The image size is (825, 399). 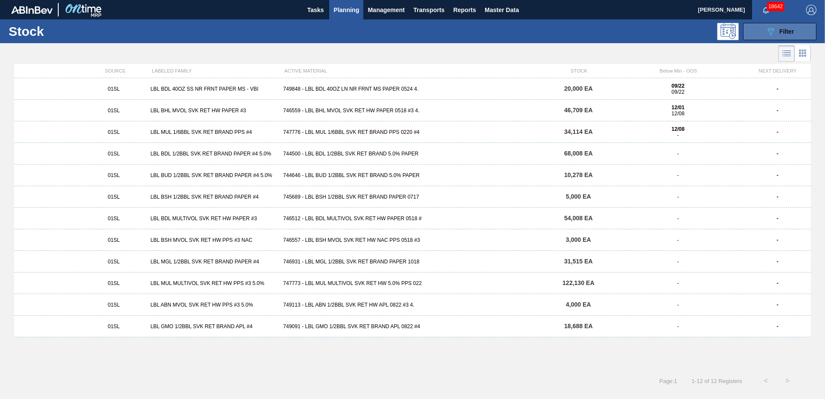 What do you see at coordinates (678, 107) in the screenshot?
I see `strong: 12/01` at bounding box center [678, 107].